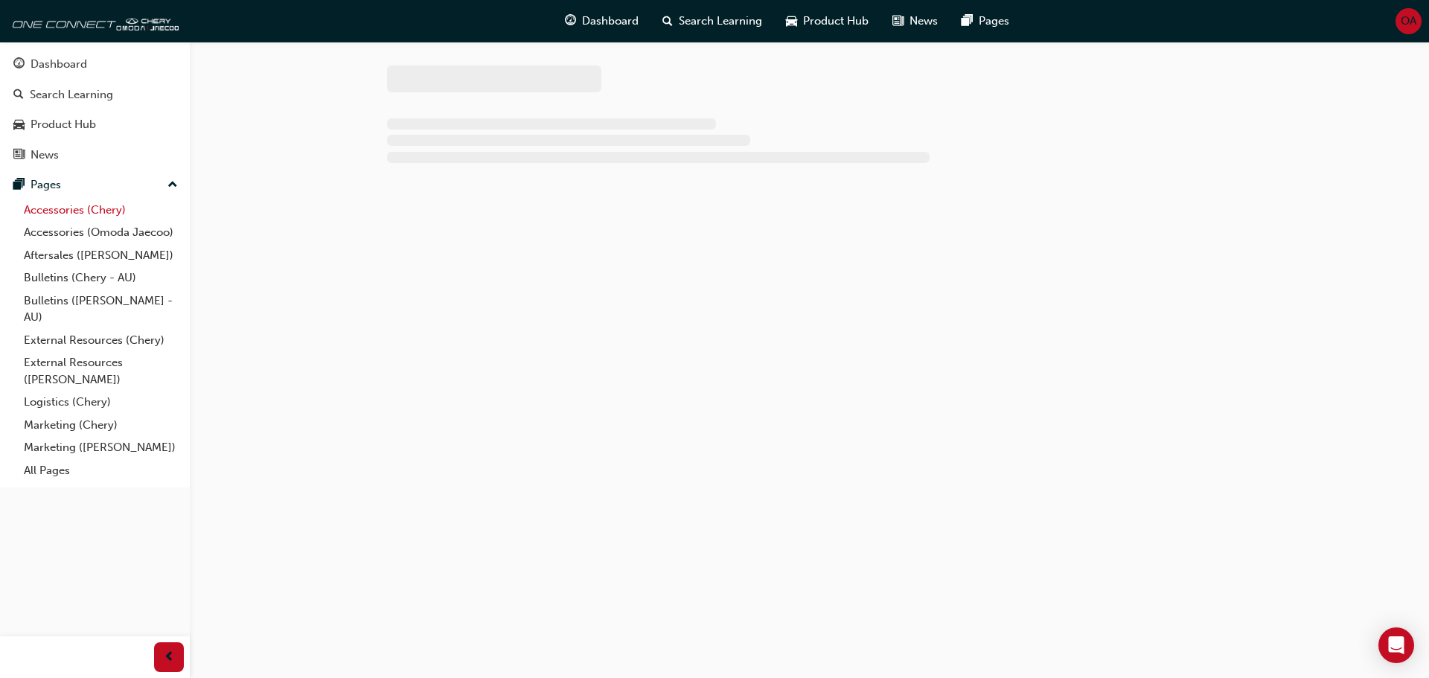  I want to click on a: guage-iconDashboard, so click(601, 21).